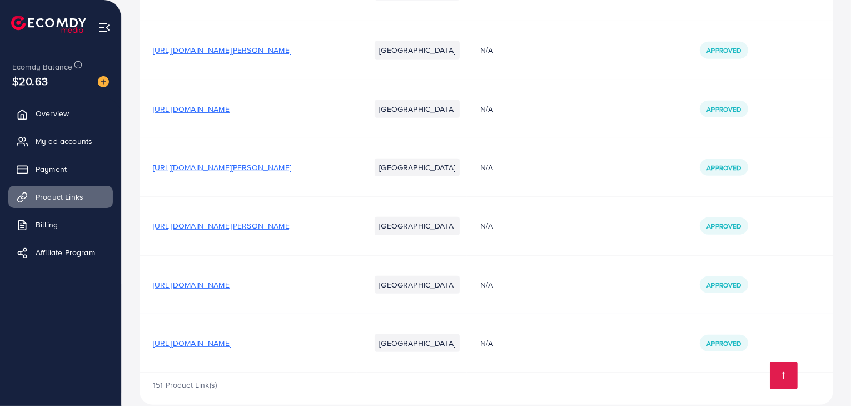 The height and width of the screenshot is (406, 851). I want to click on a: Payment, so click(61, 169).